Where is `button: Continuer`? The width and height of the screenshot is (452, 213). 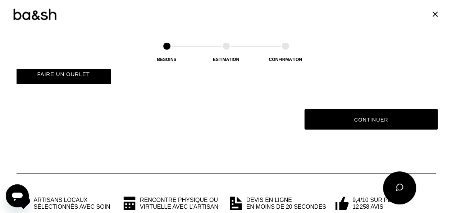
button: Continuer is located at coordinates (370, 120).